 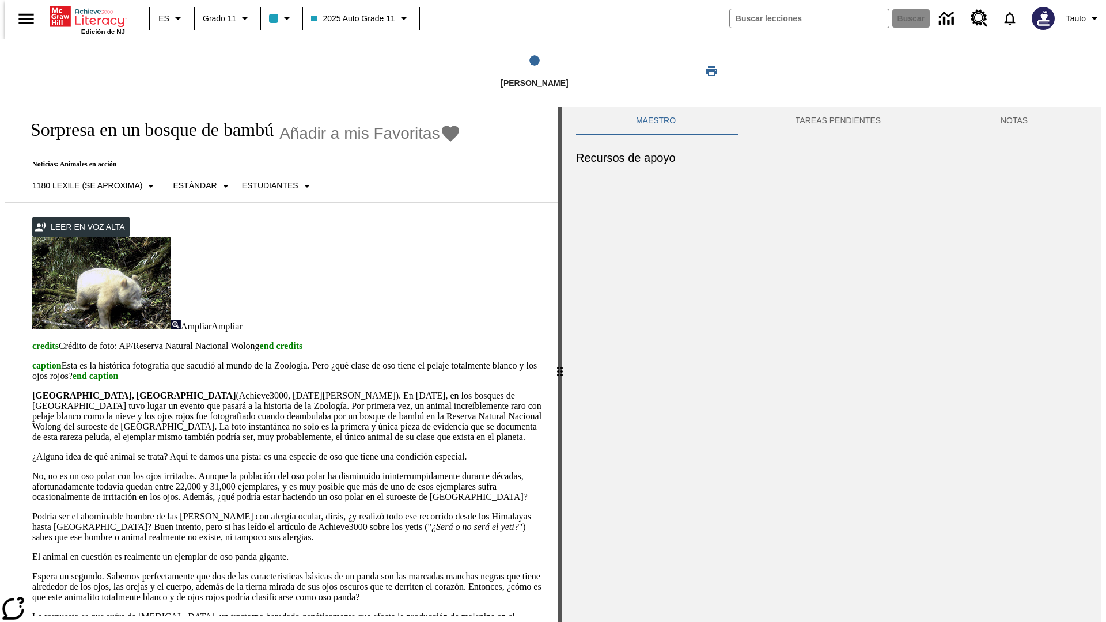 I want to click on span: end caption, so click(x=96, y=376).